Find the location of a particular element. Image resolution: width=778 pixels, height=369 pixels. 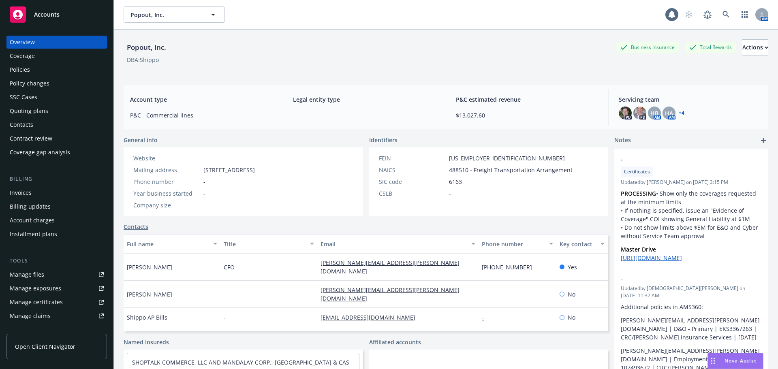

a: +4 is located at coordinates (682, 113).